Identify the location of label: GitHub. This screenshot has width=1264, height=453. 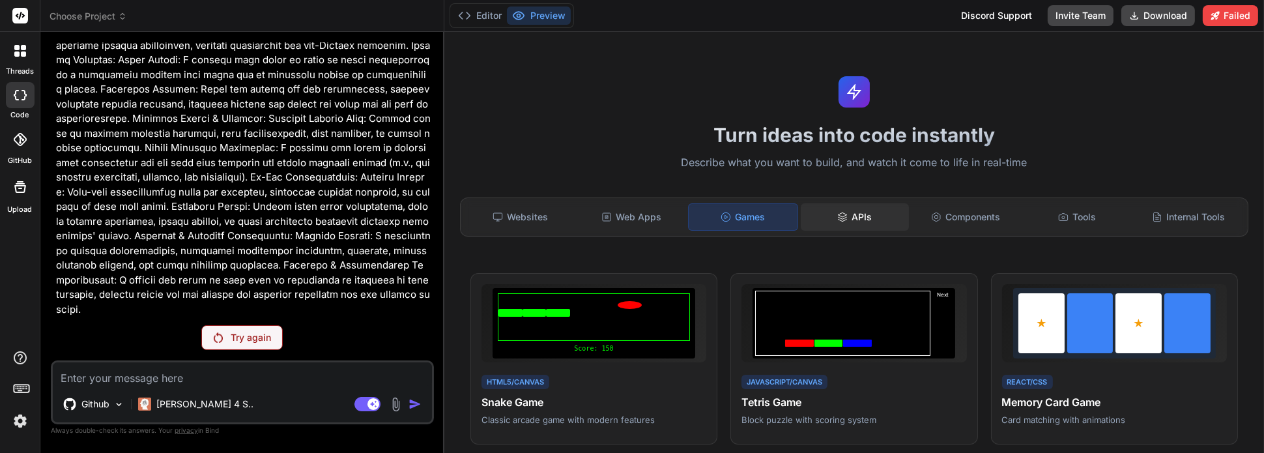
(20, 160).